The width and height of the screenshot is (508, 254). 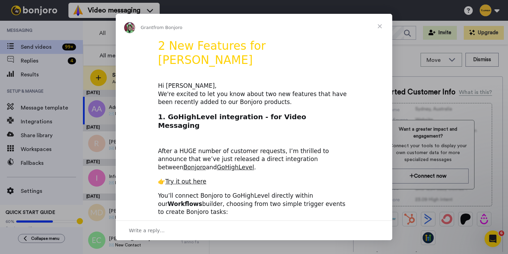 I want to click on span: Close, so click(x=380, y=26).